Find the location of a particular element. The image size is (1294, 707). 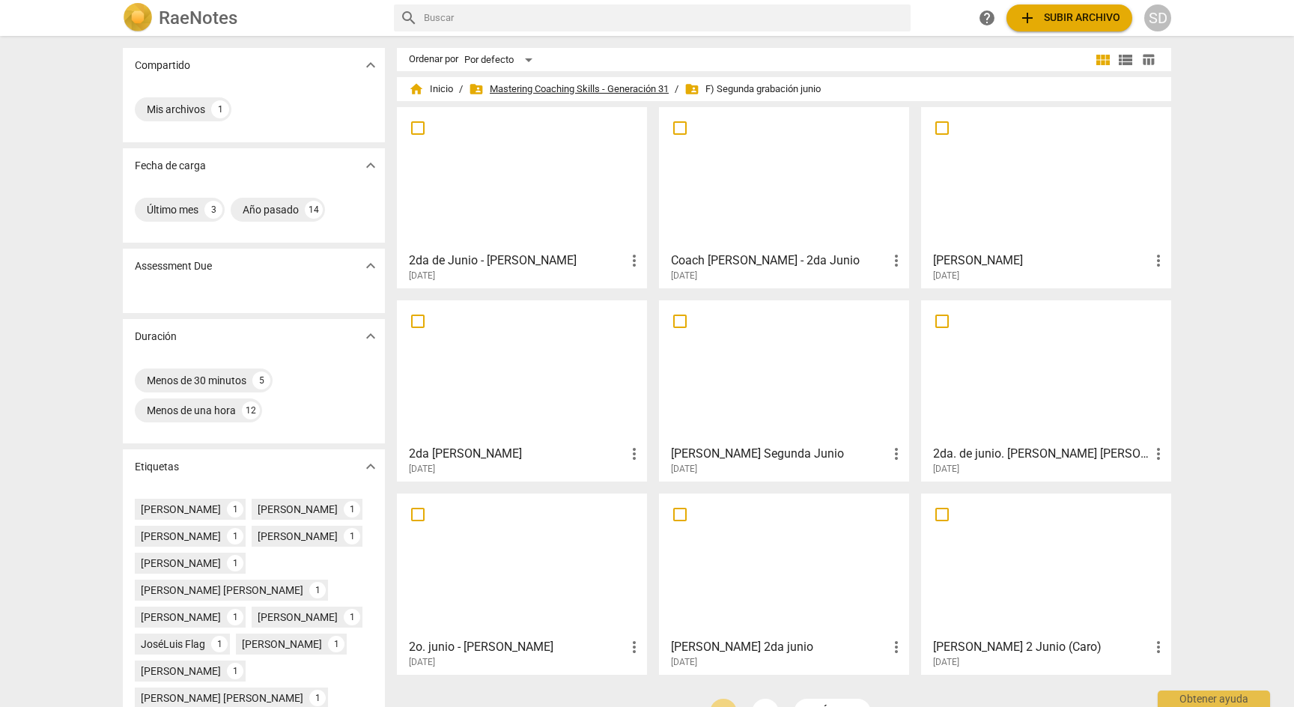

div: Obtener ayuda is located at coordinates (1214, 699).